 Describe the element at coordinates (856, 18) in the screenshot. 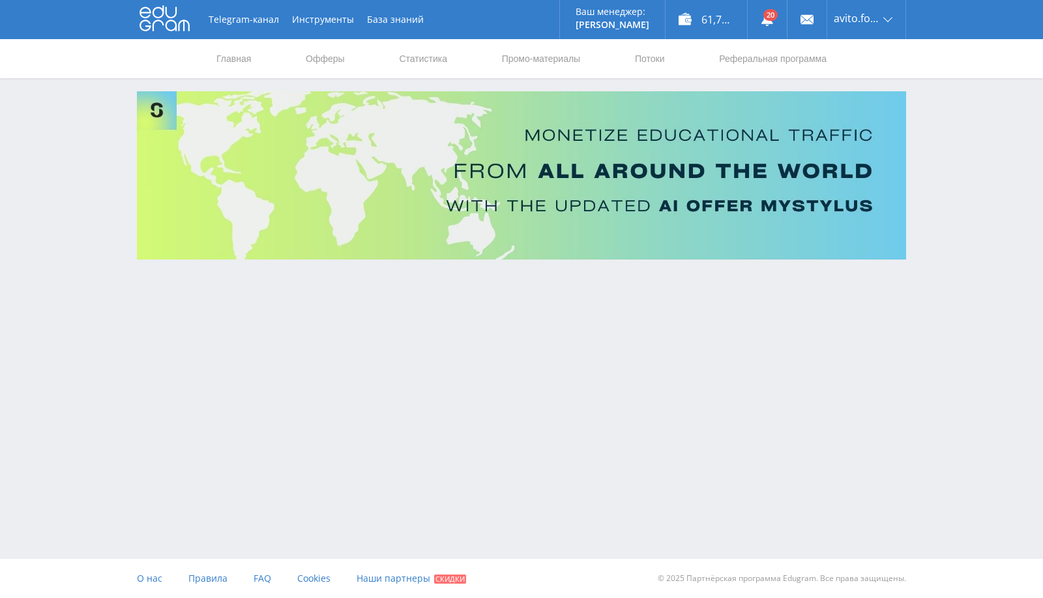

I see `span: avito.formulatraffica26` at that location.